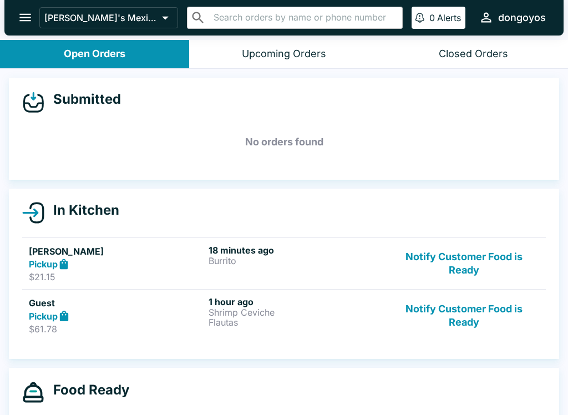 The height and width of the screenshot is (415, 568). What do you see at coordinates (296, 302) in the screenshot?
I see `h6: 1 hour ago` at bounding box center [296, 302].